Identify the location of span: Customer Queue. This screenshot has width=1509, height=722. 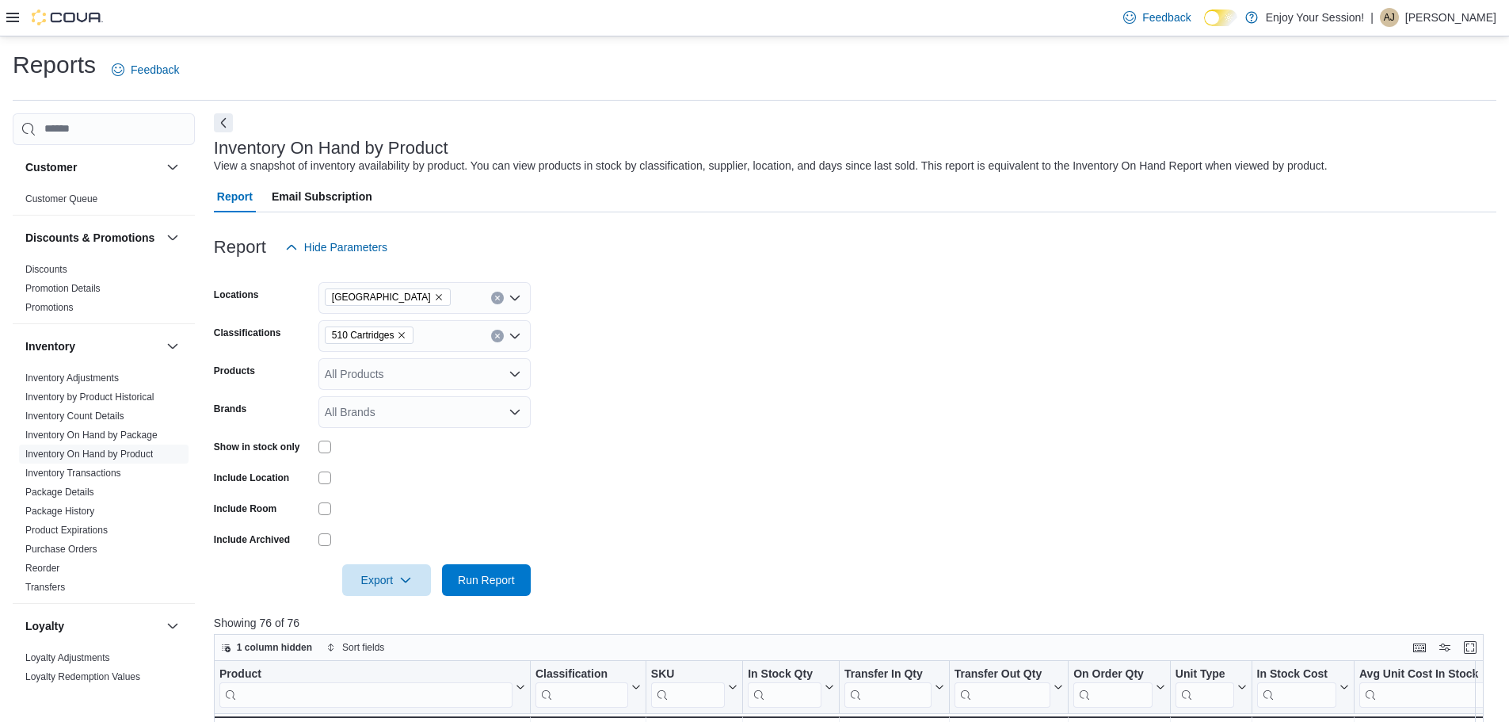
(61, 199).